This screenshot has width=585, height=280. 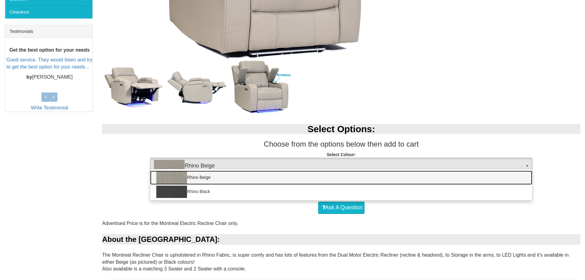 I want to click on b: Get the best option for your needs, so click(x=49, y=50).